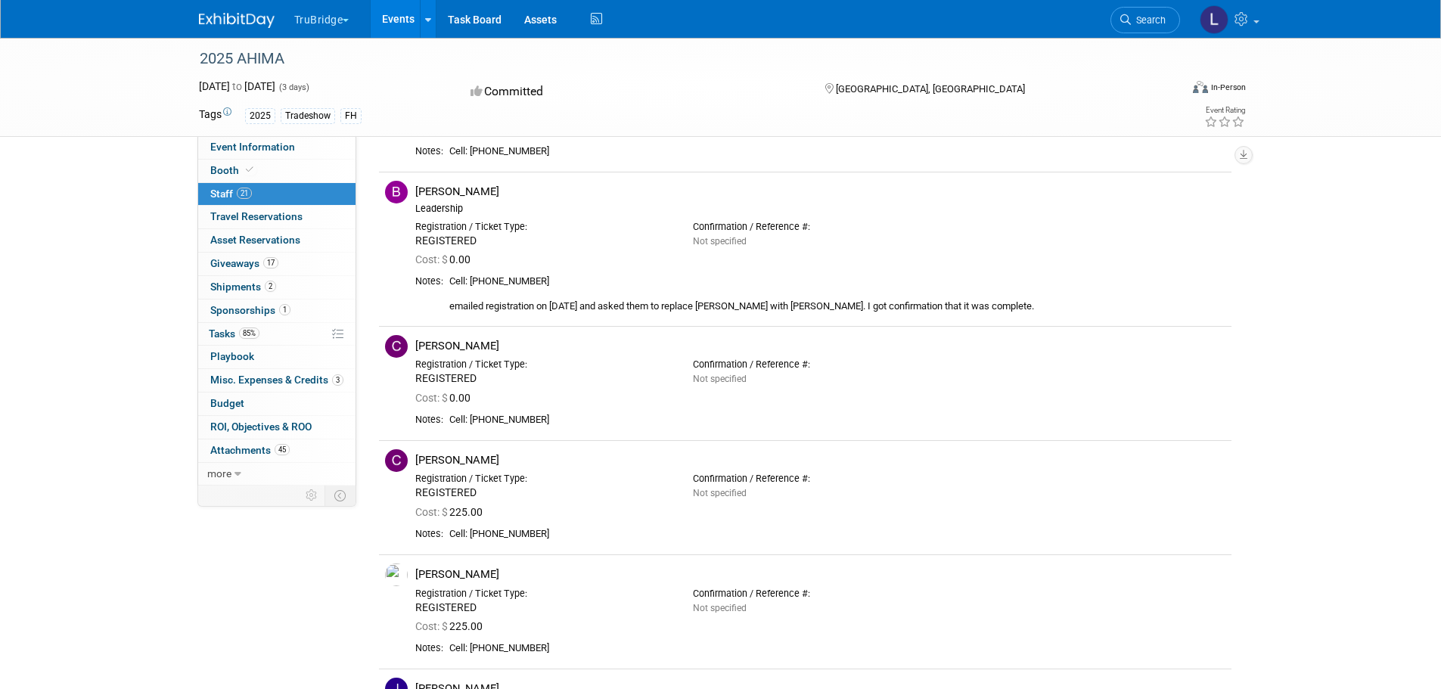 The image size is (1441, 689). I want to click on img: Format-Inperson.png, so click(1200, 87).